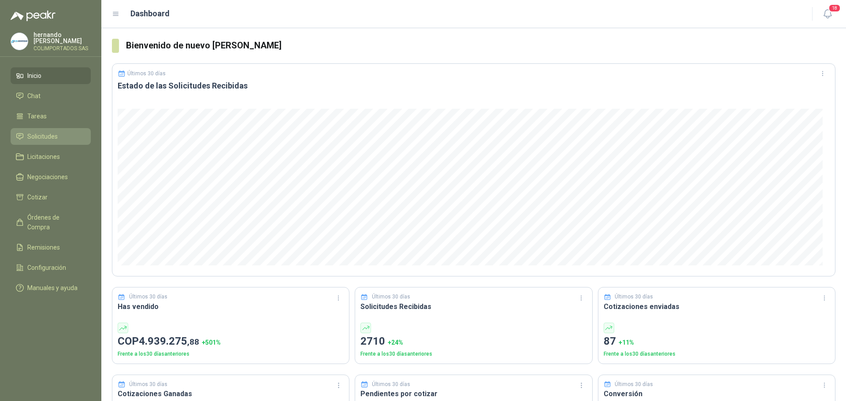  Describe the element at coordinates (211, 343) in the screenshot. I see `span: + 501 %` at that location.